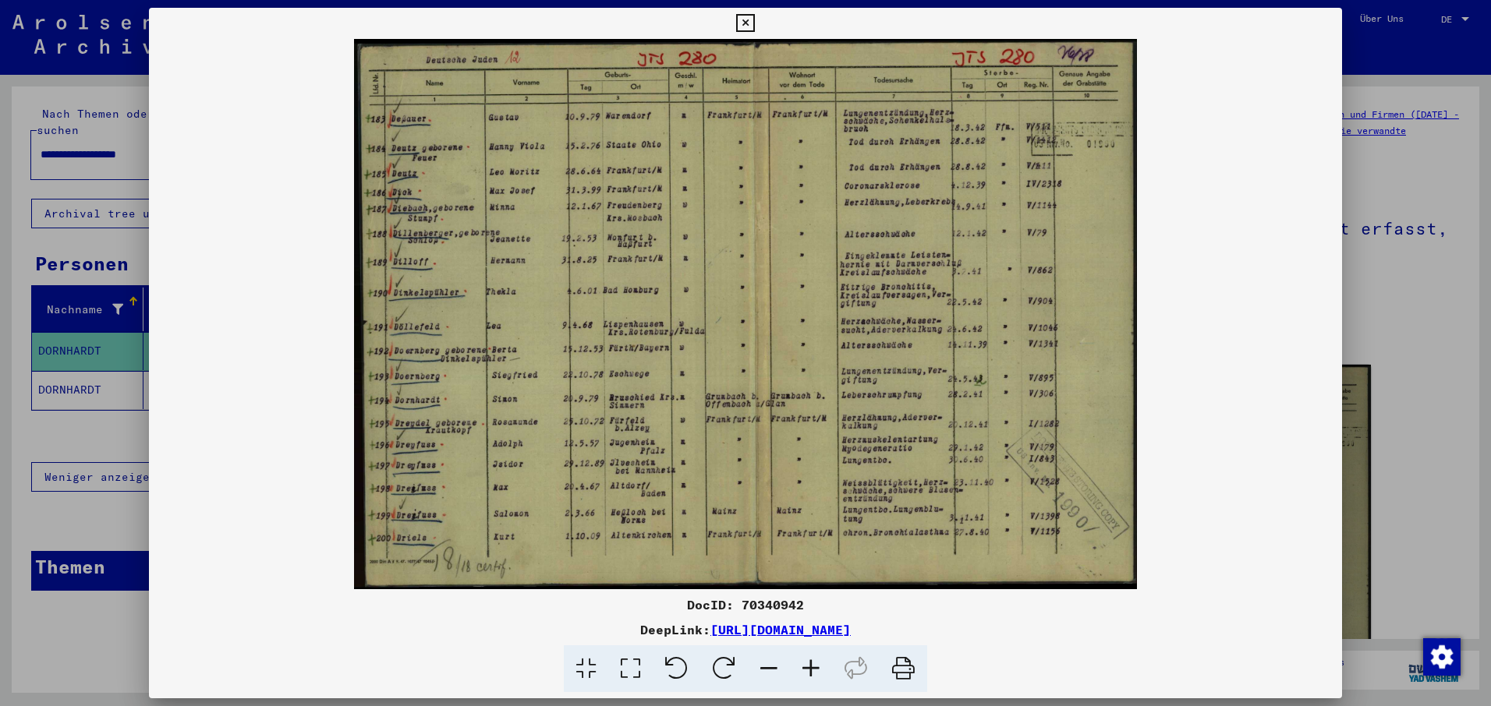 The image size is (1491, 706). Describe the element at coordinates (1441, 656) in the screenshot. I see `div: Zustimmung ändern` at that location.